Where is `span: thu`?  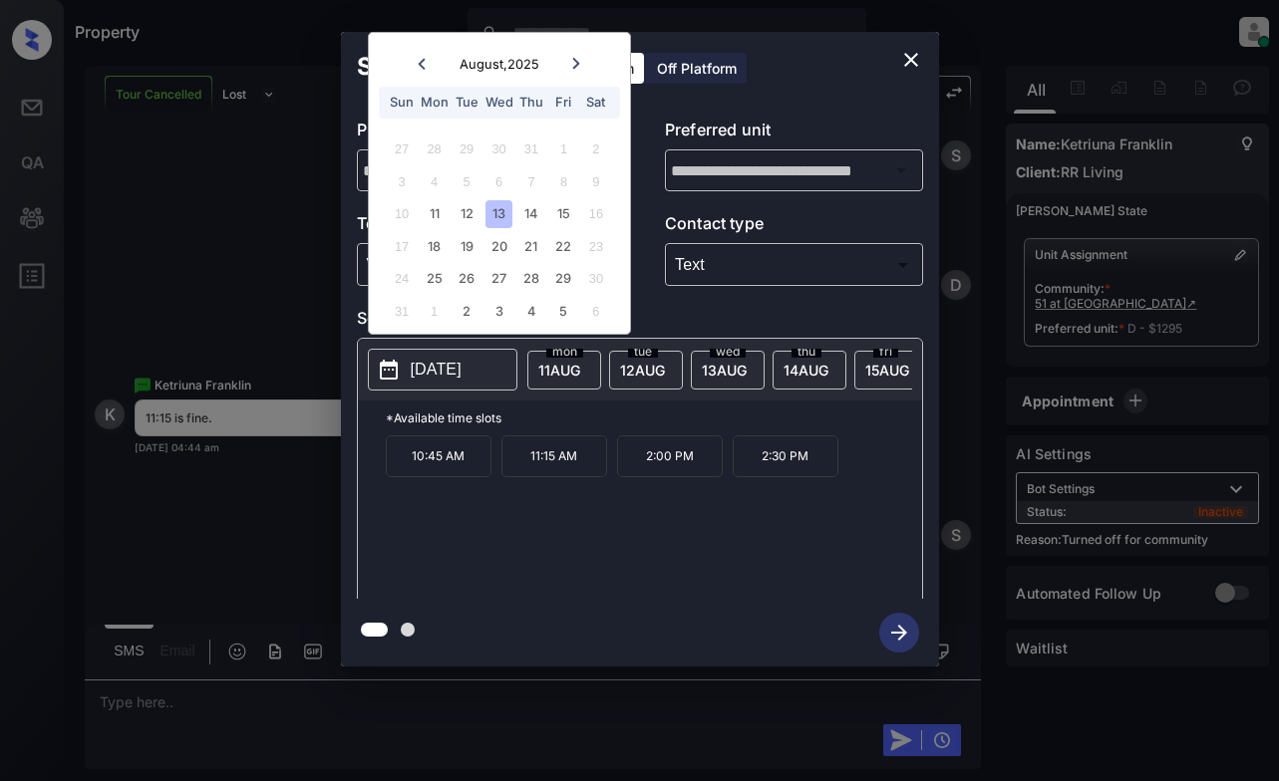
span: thu is located at coordinates (806, 352).